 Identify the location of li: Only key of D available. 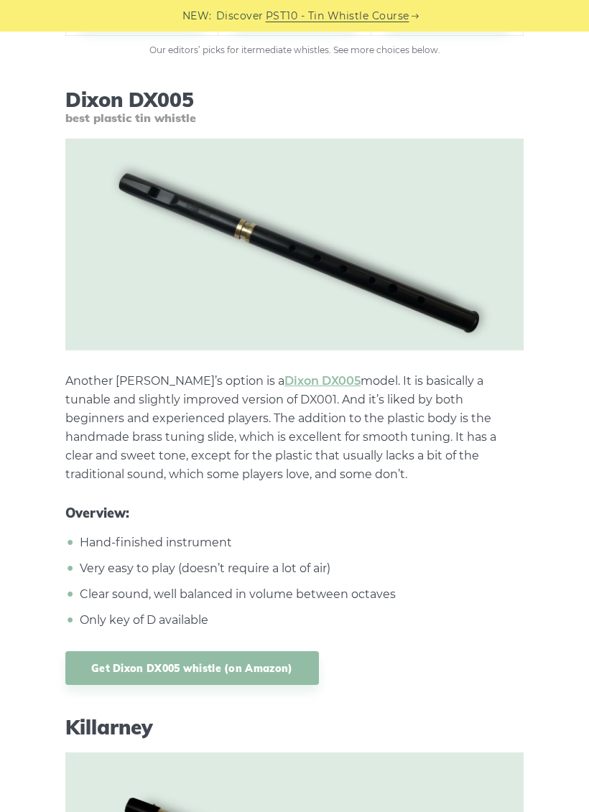
(299, 620).